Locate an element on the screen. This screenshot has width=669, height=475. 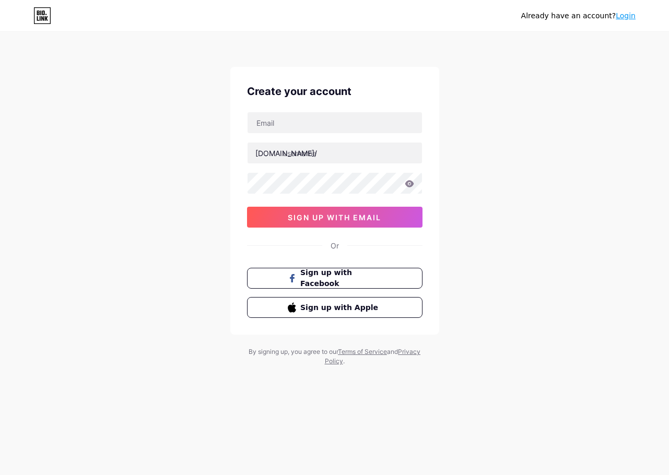
a: Sign up with Facebook is located at coordinates (335, 278).